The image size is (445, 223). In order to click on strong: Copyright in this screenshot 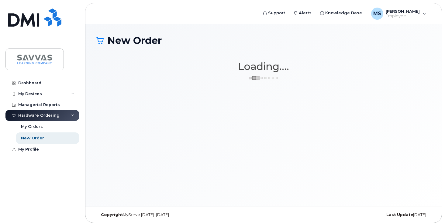, I will do `click(112, 215)`.